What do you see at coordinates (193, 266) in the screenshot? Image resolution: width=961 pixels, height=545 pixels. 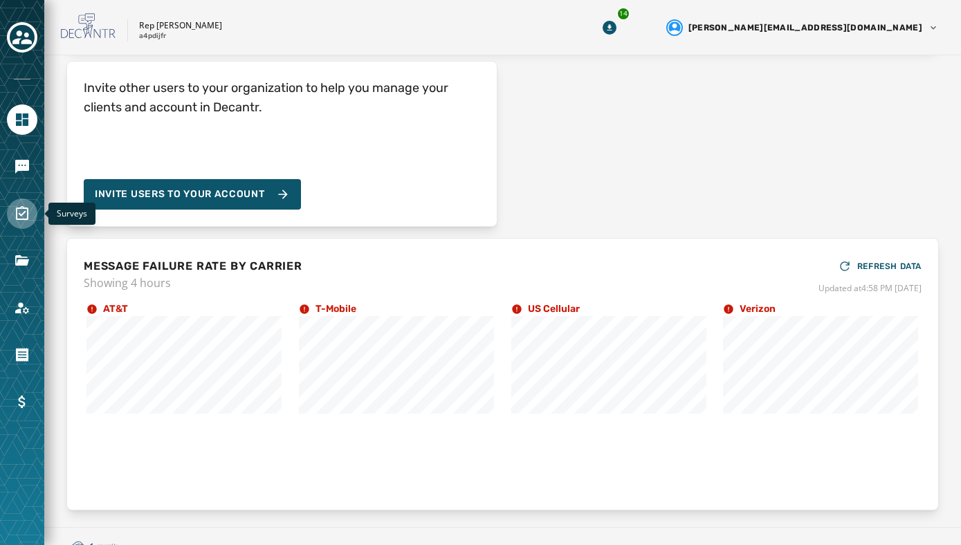 I see `h4: MESSAGE FAILURE RATE BY CARRIER` at bounding box center [193, 266].